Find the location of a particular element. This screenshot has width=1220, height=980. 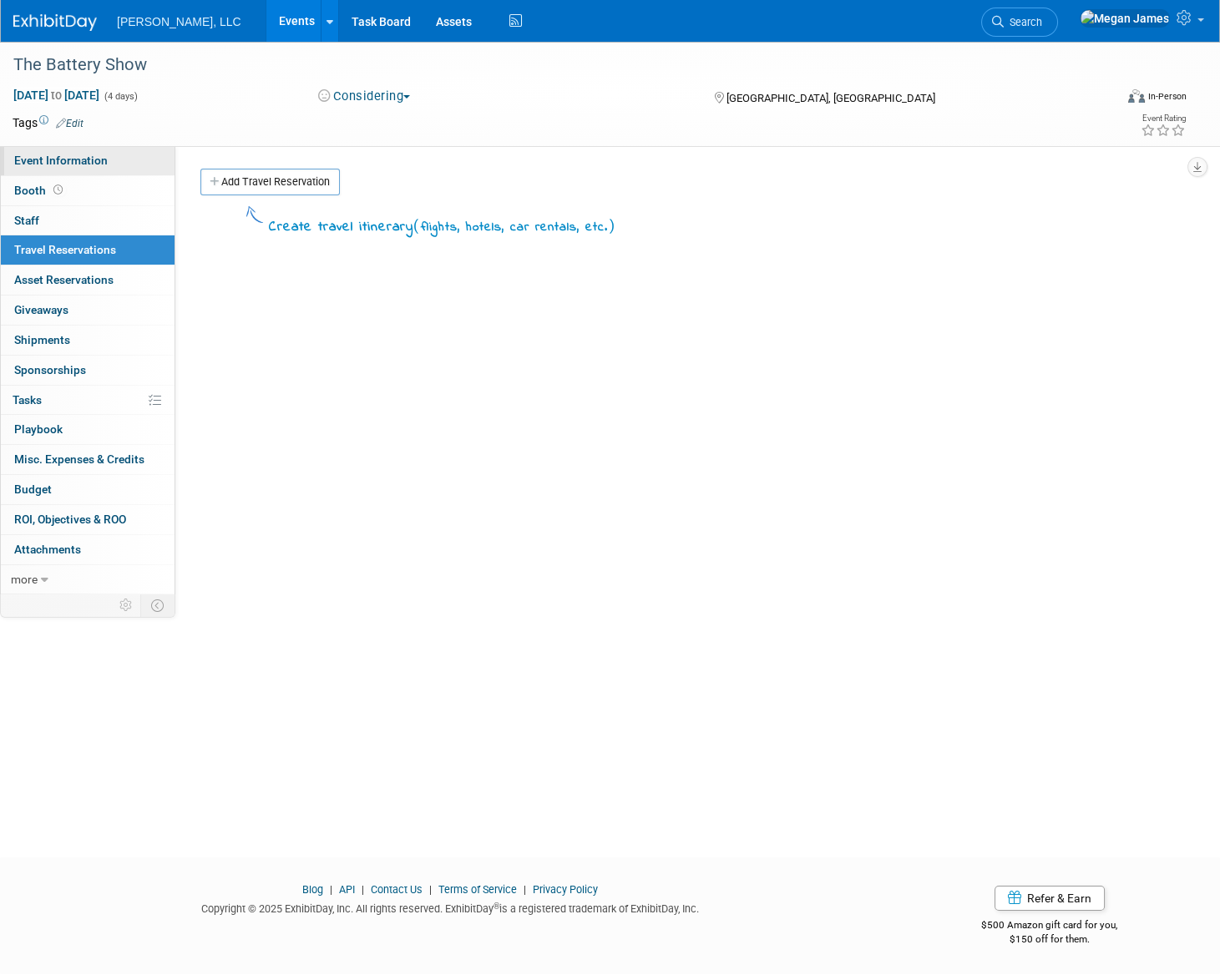

div: In-Person is located at coordinates (1167, 96).